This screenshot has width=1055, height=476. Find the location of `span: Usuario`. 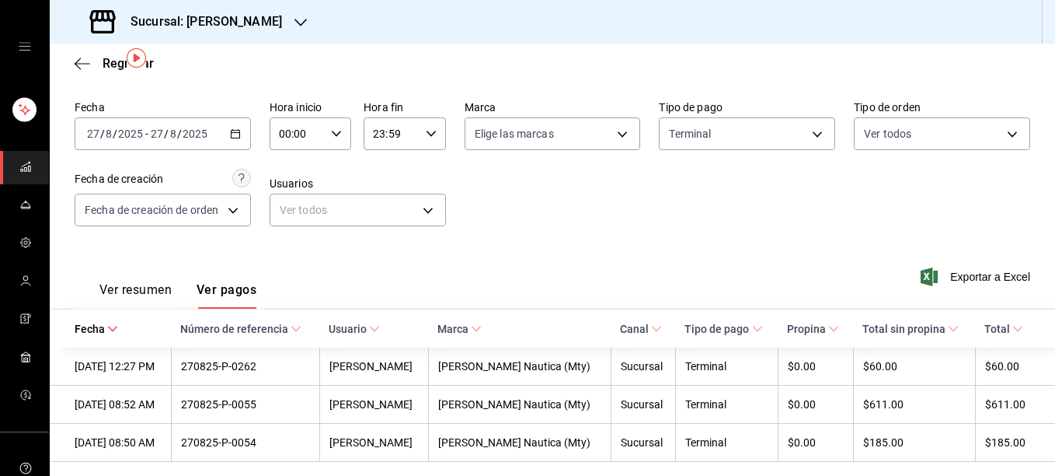

span: Usuario is located at coordinates (354, 329).